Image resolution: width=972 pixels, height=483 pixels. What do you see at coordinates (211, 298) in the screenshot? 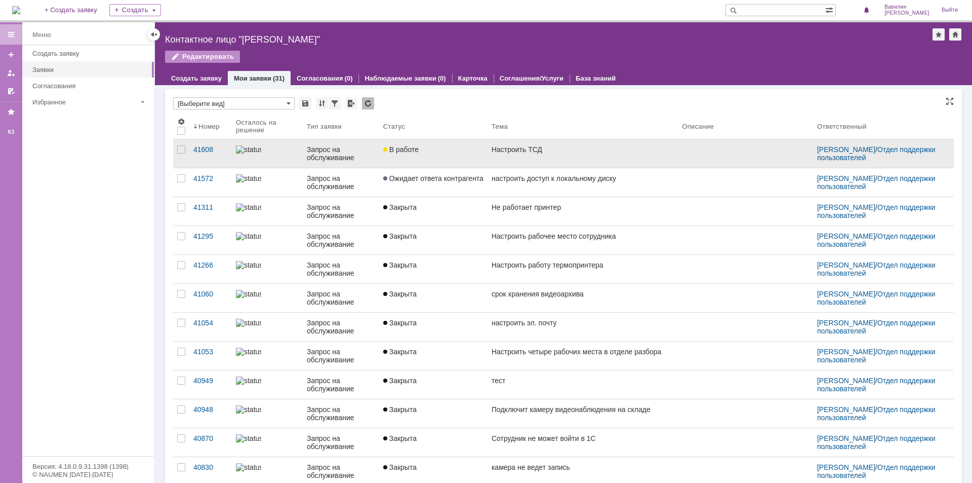
I see `a: 41060` at bounding box center [211, 298].